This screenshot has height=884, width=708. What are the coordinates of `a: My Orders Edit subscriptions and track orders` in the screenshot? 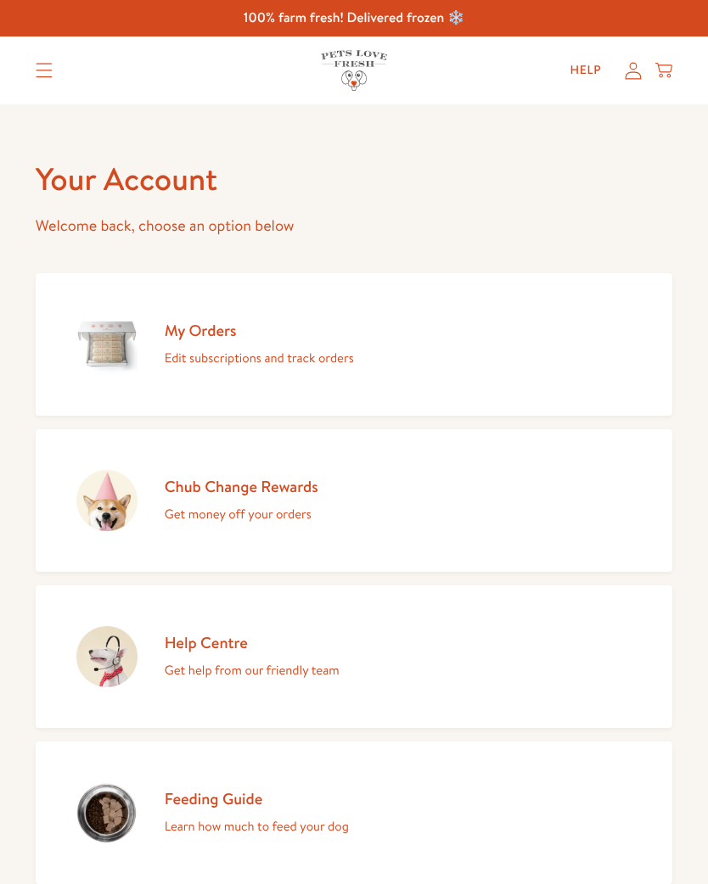 It's located at (354, 345).